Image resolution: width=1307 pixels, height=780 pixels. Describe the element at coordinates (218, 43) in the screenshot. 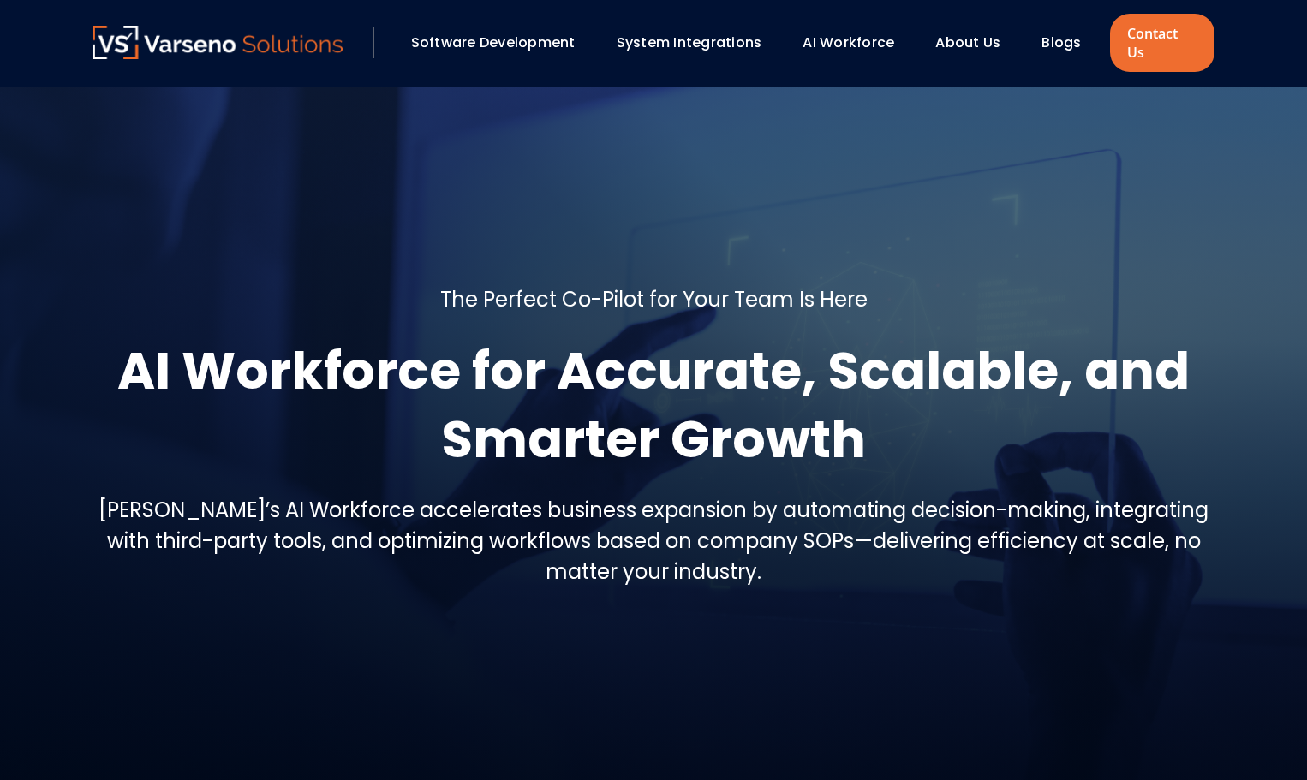

I see `a: Varseno Solutions – Product Engineering & IT Services` at that location.